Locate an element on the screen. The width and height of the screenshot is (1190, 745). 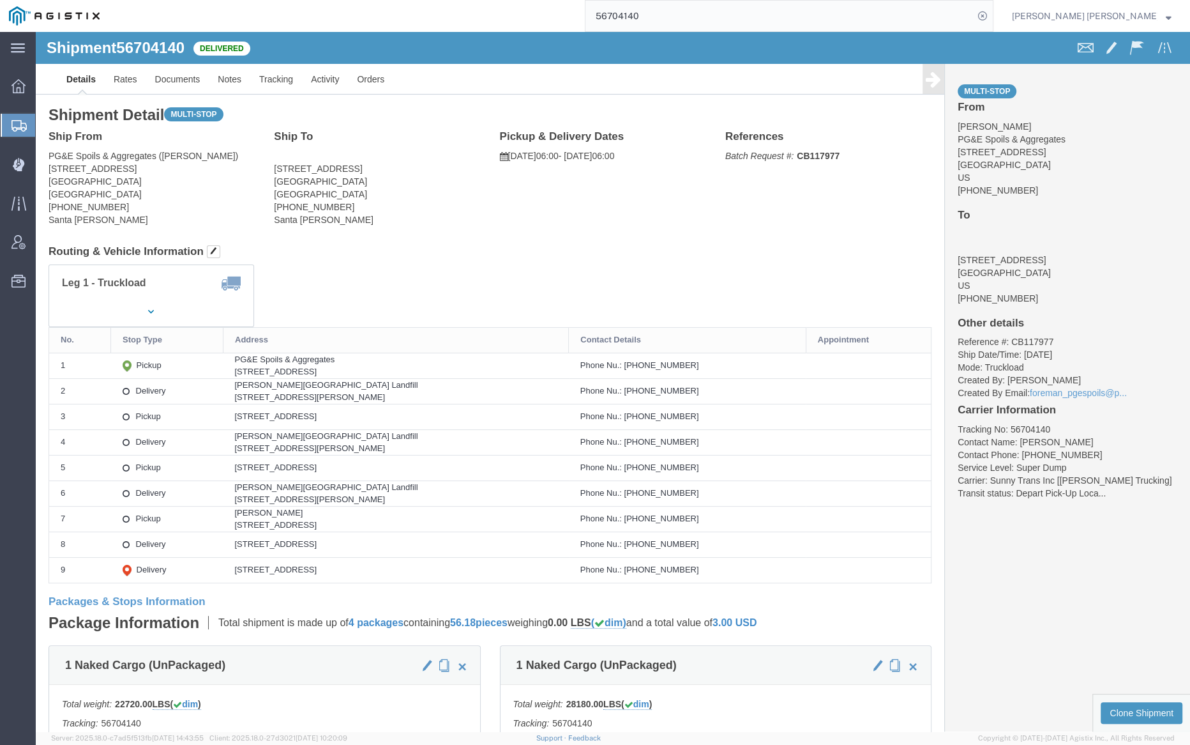
span: Server: 2025.18.0-c7ad5f513fb is located at coordinates (127, 738).